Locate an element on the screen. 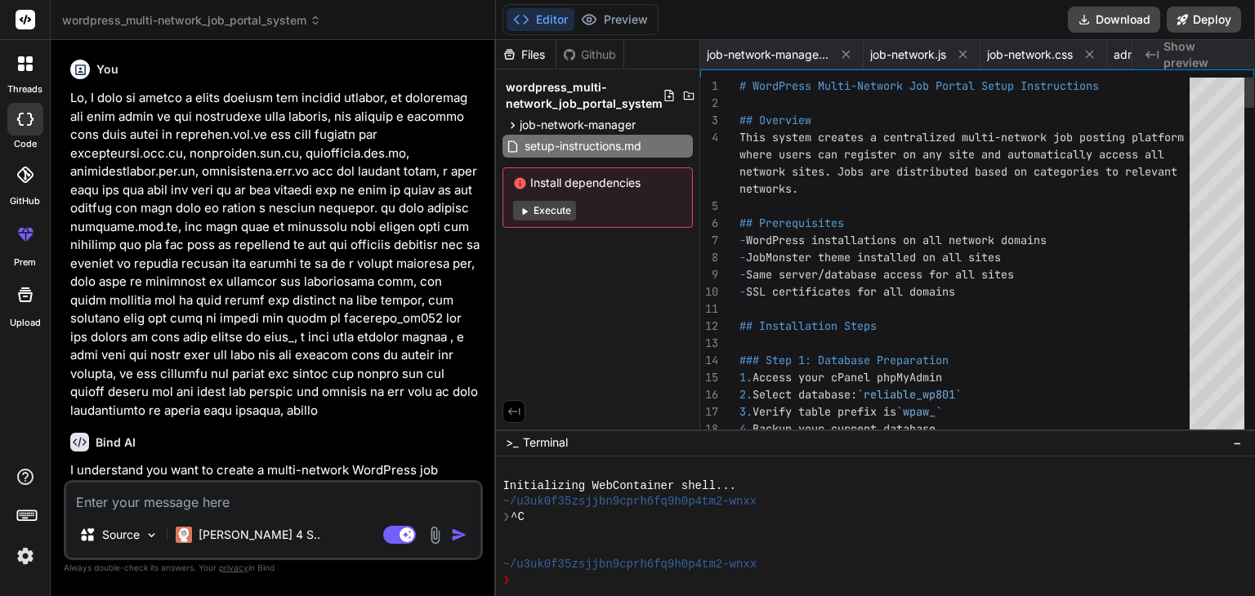 This screenshot has height=596, width=1255. img: attachment is located at coordinates (435, 535).